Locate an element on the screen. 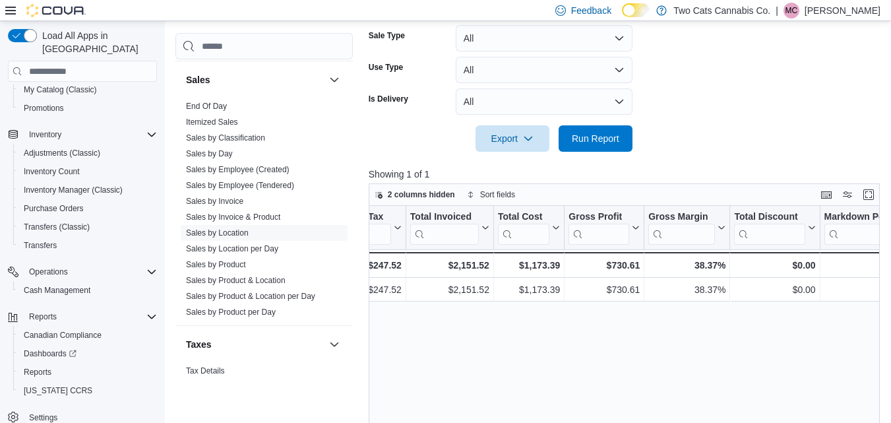 The height and width of the screenshot is (423, 891). a: Promotions is located at coordinates (44, 108).